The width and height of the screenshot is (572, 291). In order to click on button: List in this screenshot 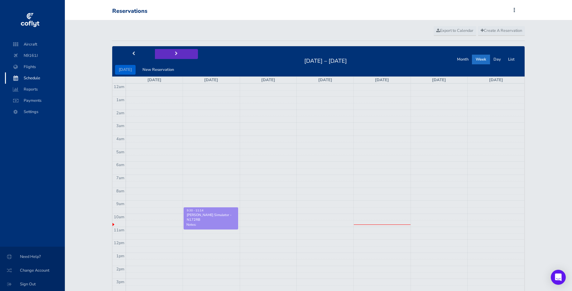, I will do `click(511, 59)`.